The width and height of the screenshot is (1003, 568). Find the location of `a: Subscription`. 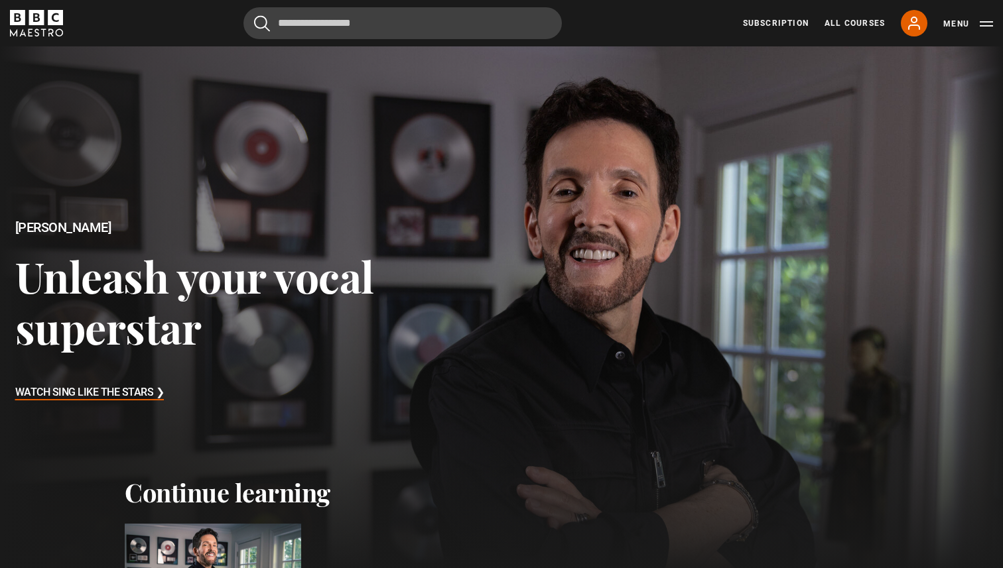

a: Subscription is located at coordinates (775, 23).